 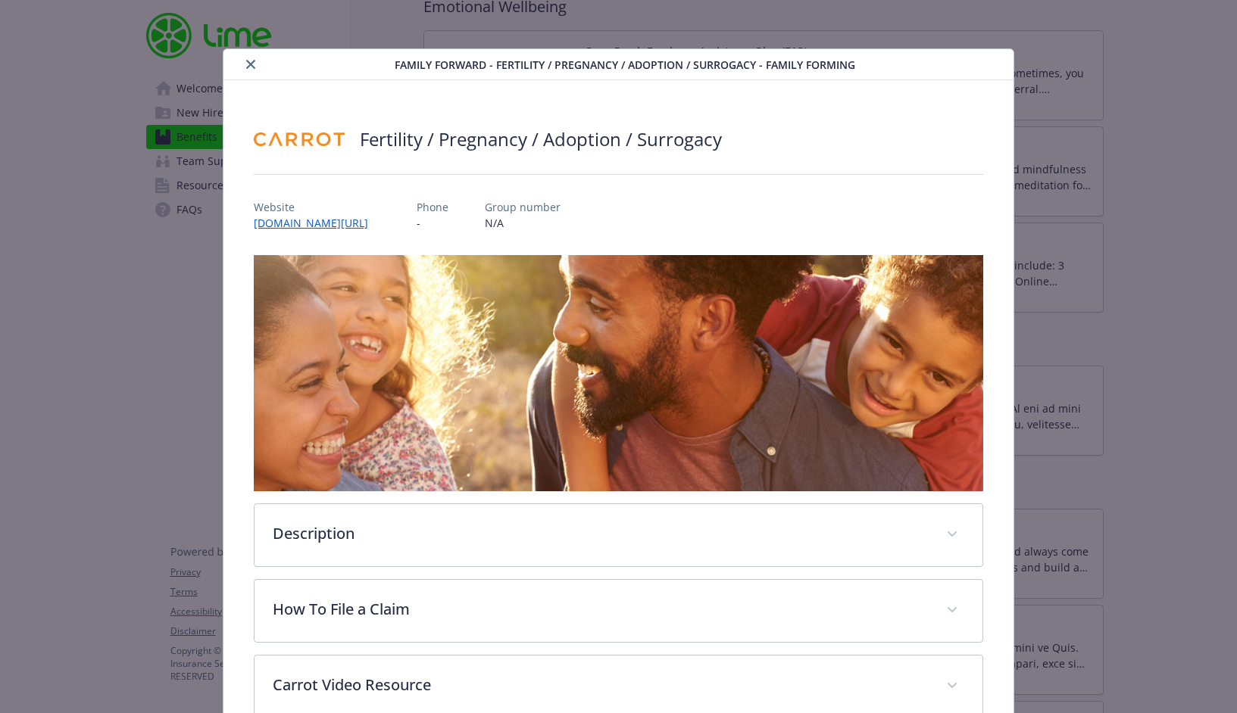 What do you see at coordinates (625, 64) in the screenshot?
I see `span: Family Forward - Fertility / Pregnancy / Adoption / Surrogacy - Family Forming` at bounding box center [625, 64].